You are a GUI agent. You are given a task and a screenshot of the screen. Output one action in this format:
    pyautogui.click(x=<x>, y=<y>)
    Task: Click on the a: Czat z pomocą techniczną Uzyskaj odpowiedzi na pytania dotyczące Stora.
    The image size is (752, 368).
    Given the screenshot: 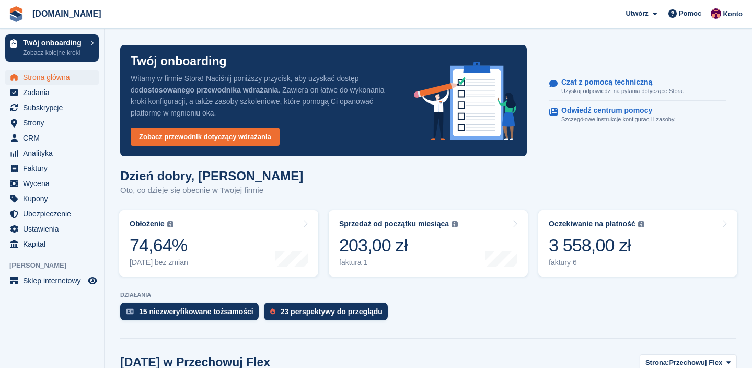 What is the action you would take?
    pyautogui.click(x=637, y=87)
    